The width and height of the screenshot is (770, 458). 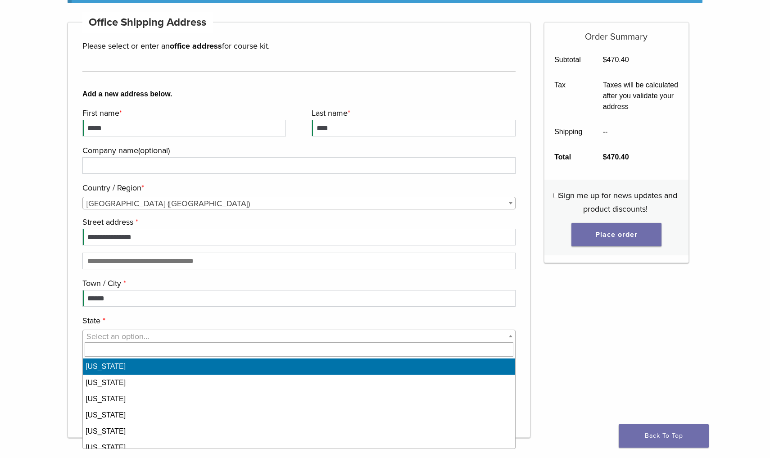 I want to click on a: Back To Top, so click(x=663, y=436).